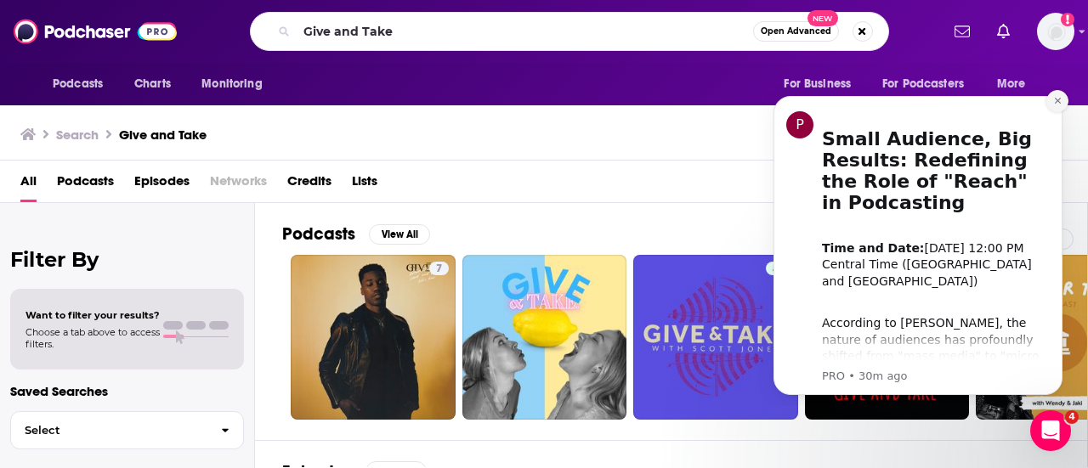 The image size is (1088, 468). Describe the element at coordinates (127, 391) in the screenshot. I see `p: Saved Searches` at that location.